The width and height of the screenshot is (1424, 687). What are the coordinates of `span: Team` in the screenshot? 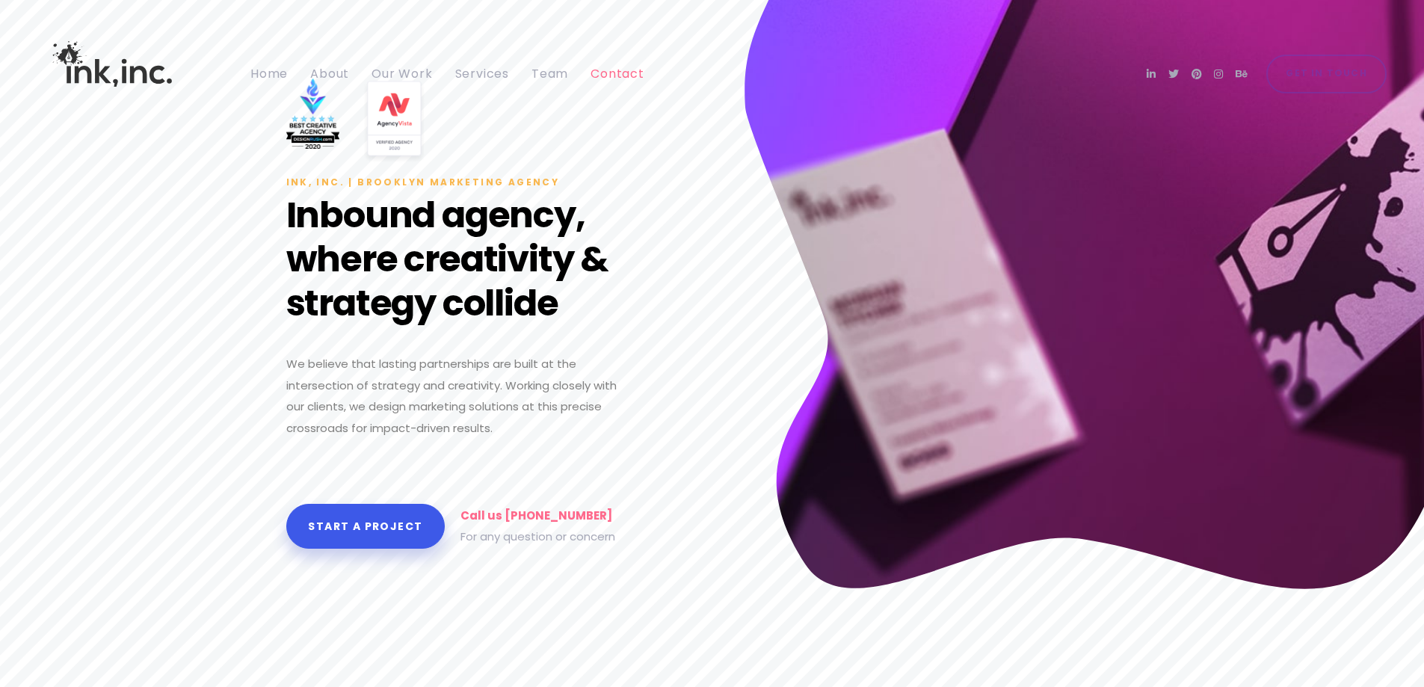 It's located at (549, 73).